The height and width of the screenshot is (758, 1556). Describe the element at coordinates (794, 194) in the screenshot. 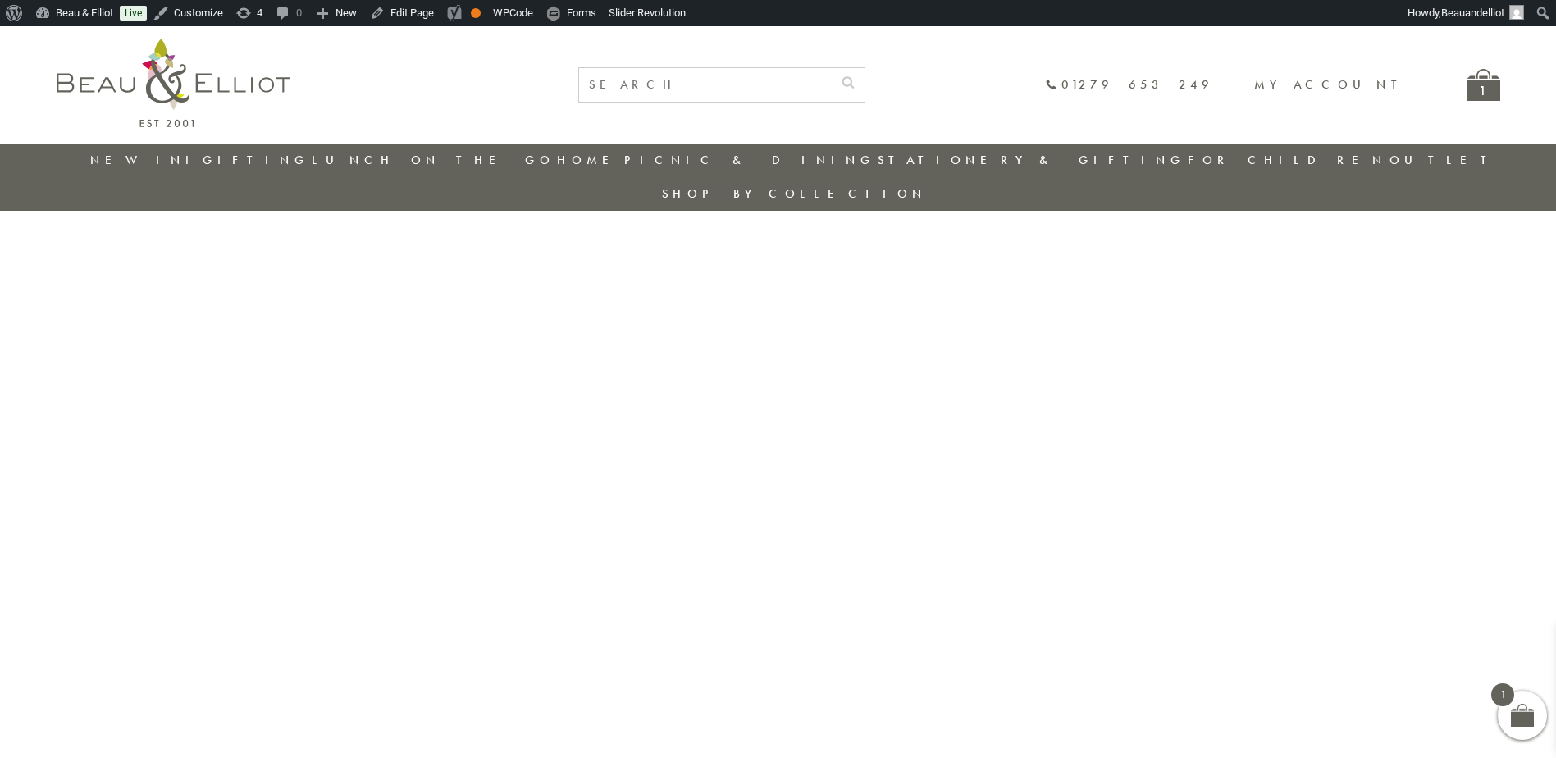

I see `a: Shop by collection` at that location.